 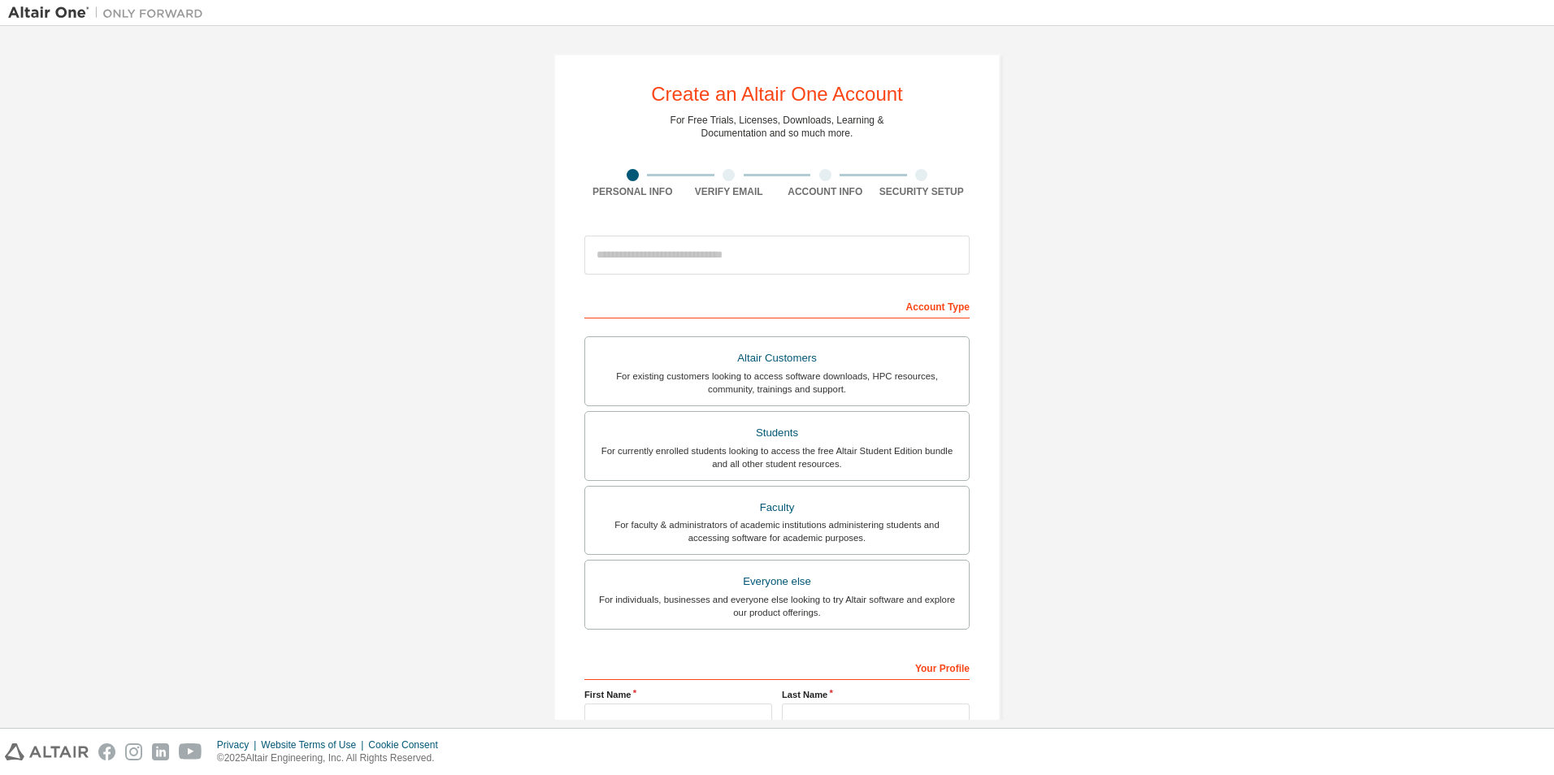 I want to click on div: Account Info, so click(x=825, y=192).